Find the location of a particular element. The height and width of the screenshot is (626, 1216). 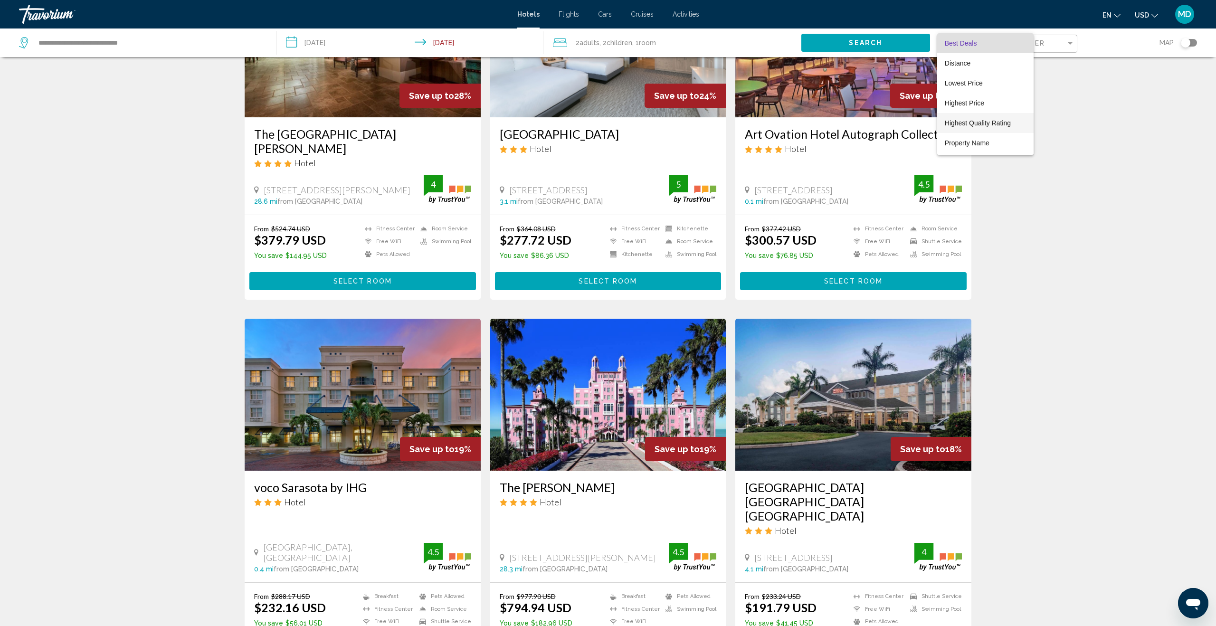

span: Highest Quality Rating is located at coordinates (977, 123).